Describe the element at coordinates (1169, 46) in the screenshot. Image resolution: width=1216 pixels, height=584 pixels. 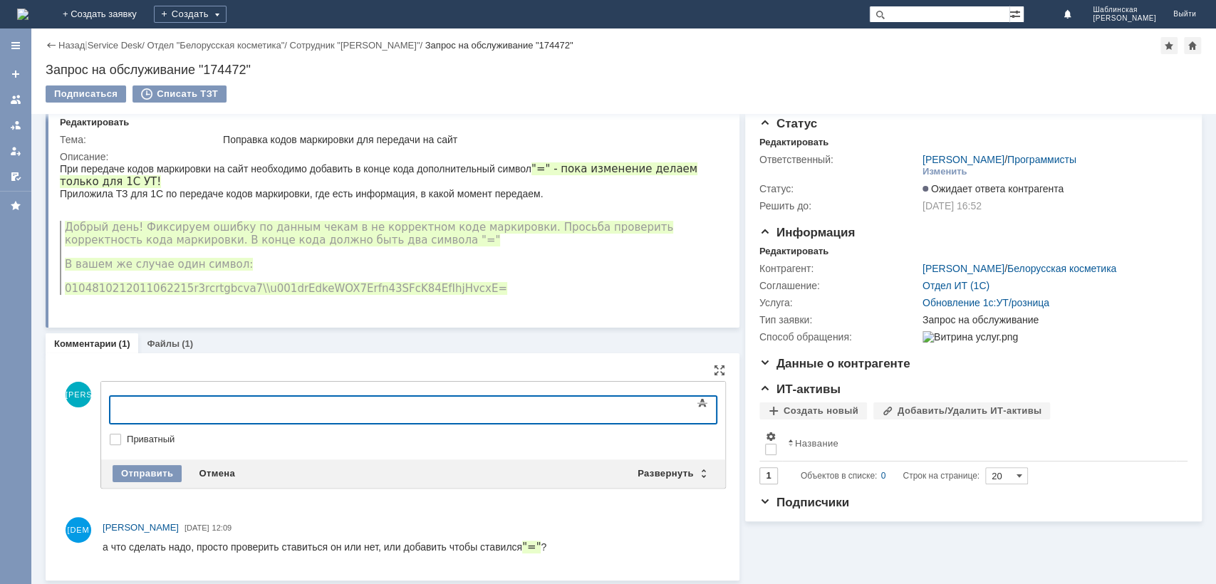
I see `div: Добавить в избранное` at that location.